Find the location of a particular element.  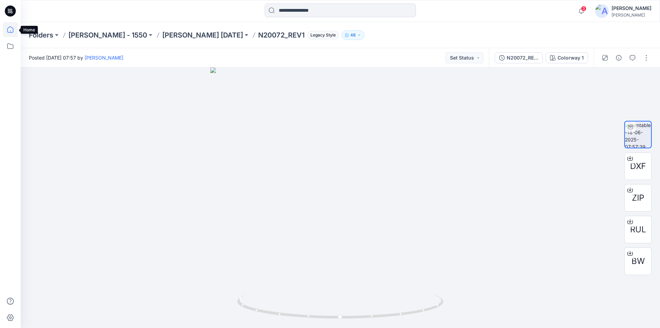

span: DXF is located at coordinates (638, 166).